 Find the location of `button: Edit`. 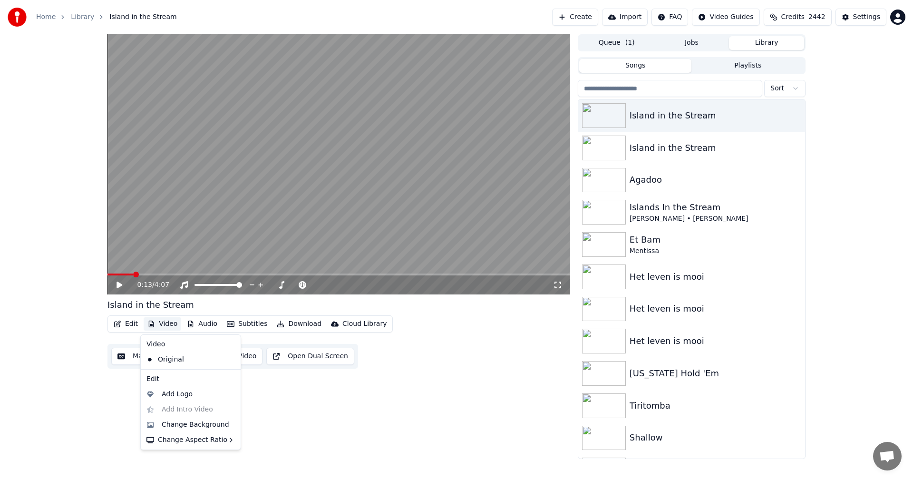

button: Edit is located at coordinates (126, 324).